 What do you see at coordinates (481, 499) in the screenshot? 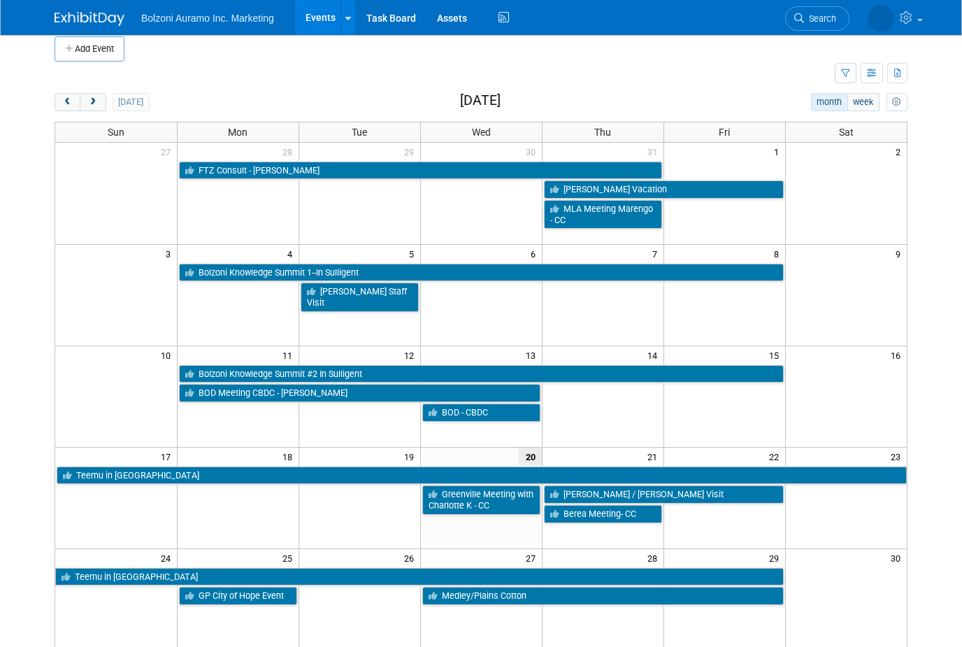
I see `a: Greenville Meeting with Charlotte K - CC` at bounding box center [481, 499].